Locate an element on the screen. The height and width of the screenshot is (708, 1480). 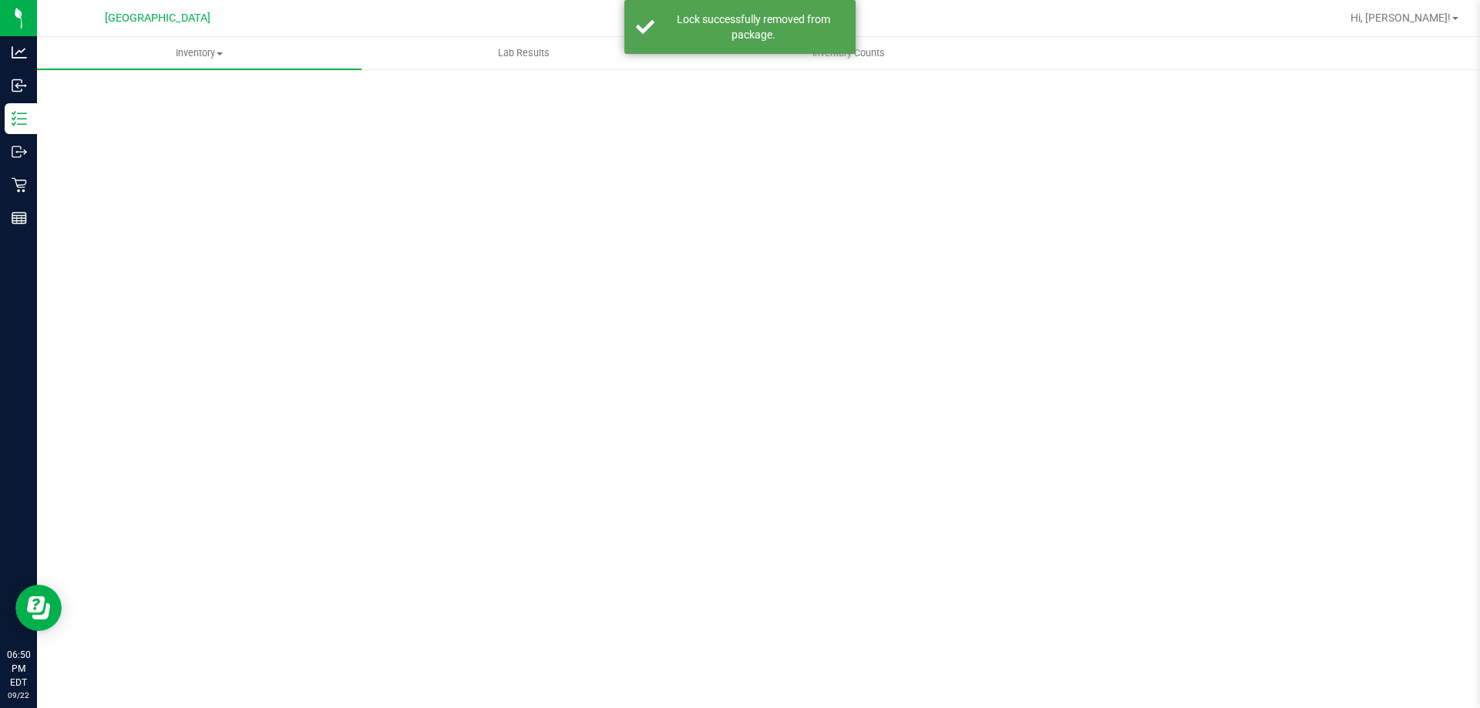
span: Lab Results is located at coordinates (523, 53).